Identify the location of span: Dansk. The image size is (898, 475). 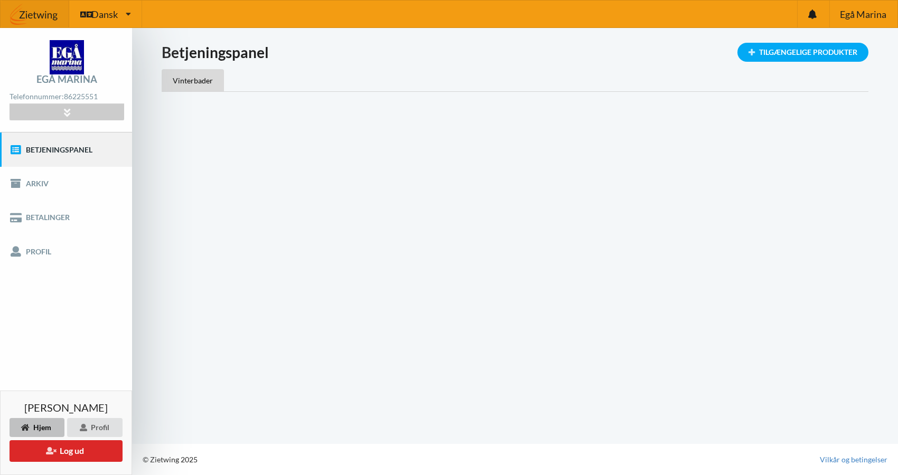
(105, 14).